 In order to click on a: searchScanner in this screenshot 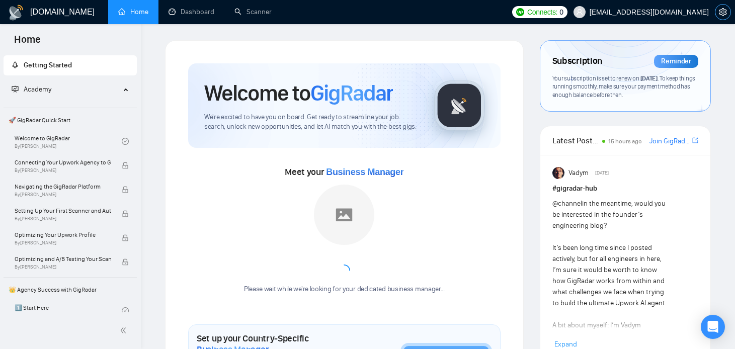, I will do `click(253, 12)`.